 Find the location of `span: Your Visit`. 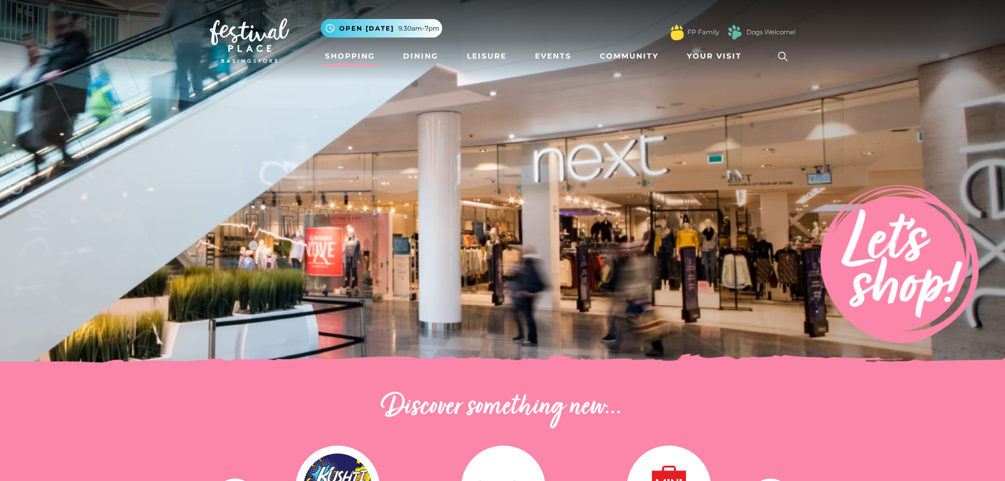

span: Your Visit is located at coordinates (714, 56).